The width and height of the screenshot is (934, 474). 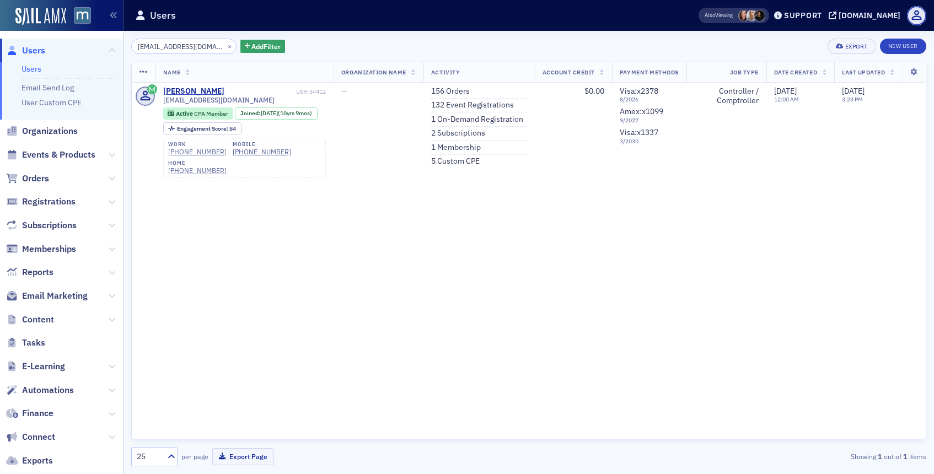 What do you see at coordinates (39, 437) in the screenshot?
I see `span: Connect` at bounding box center [39, 437].